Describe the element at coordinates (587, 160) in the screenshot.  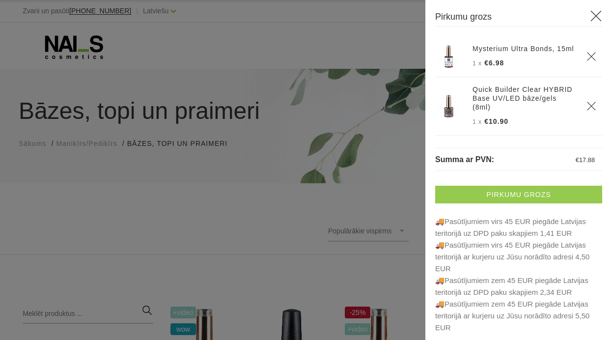
I see `span: 17.88` at that location.